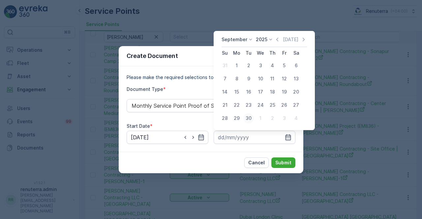  What do you see at coordinates (225, 53) in the screenshot?
I see `th: Sunday` at bounding box center [225, 53].